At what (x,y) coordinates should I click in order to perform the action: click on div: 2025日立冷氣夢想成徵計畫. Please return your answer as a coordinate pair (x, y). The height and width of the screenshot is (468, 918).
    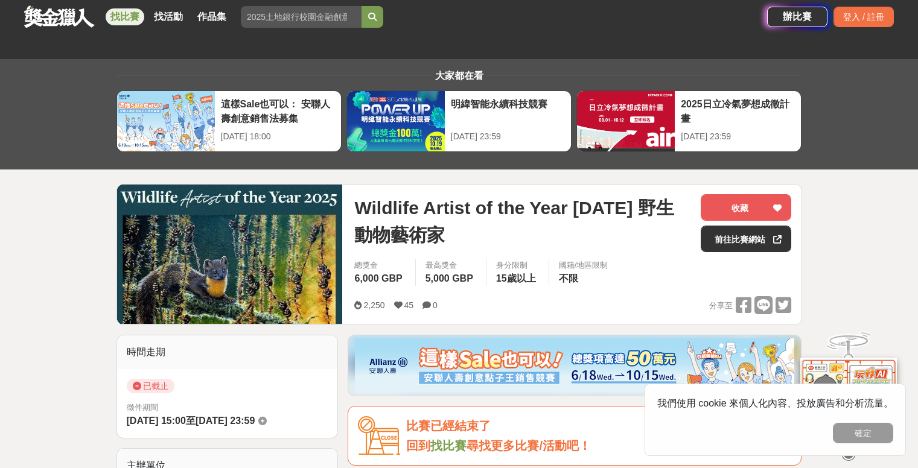
    Looking at the image, I should click on (737, 110).